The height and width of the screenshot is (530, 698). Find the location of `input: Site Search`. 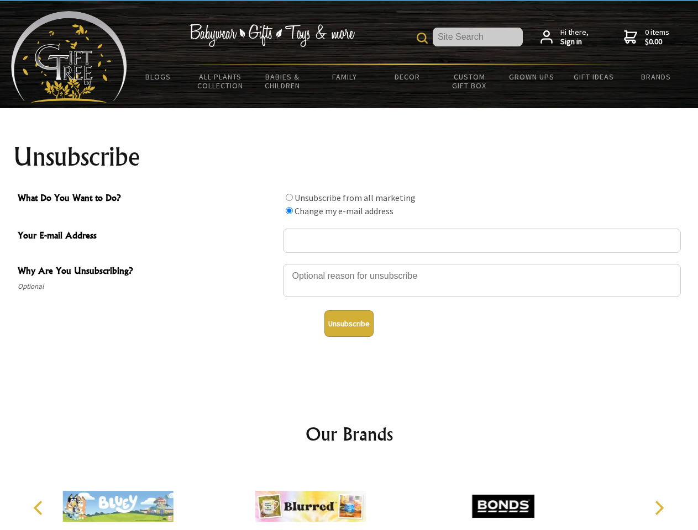

input: Site Search is located at coordinates (477, 37).